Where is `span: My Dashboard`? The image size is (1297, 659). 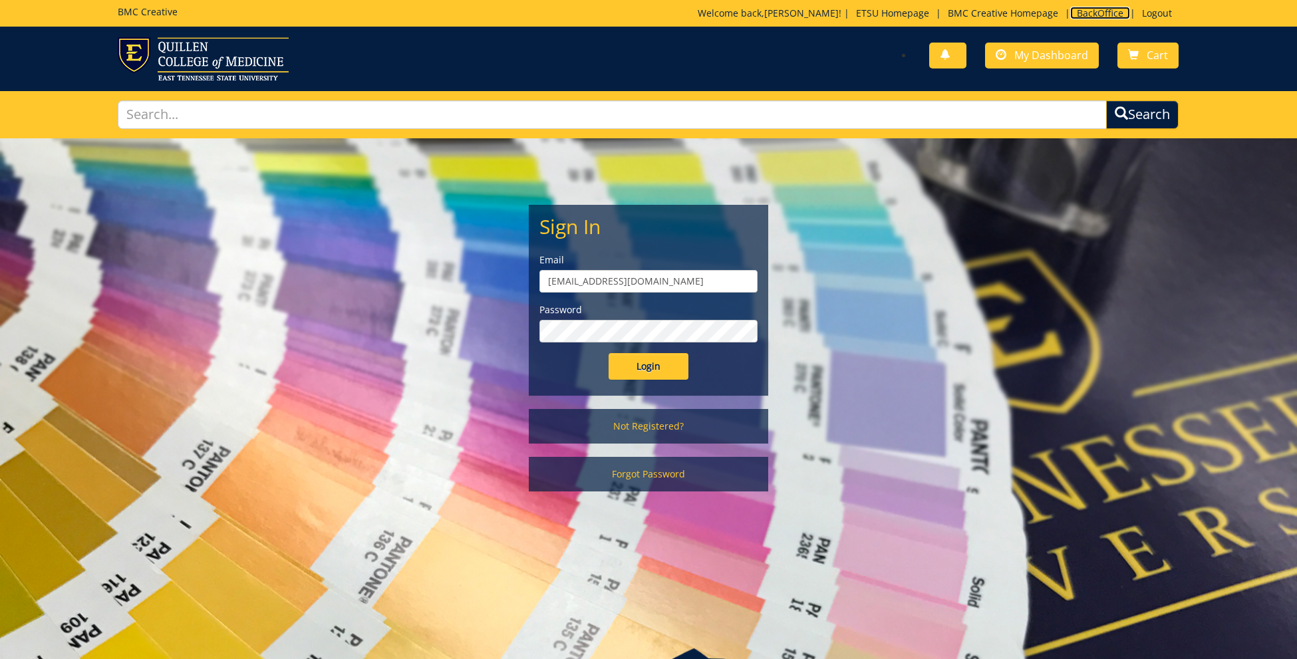 span: My Dashboard is located at coordinates (1051, 55).